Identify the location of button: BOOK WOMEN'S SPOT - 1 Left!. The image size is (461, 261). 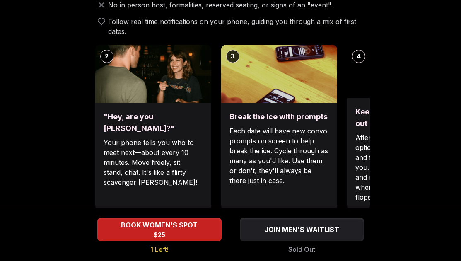
(159, 229).